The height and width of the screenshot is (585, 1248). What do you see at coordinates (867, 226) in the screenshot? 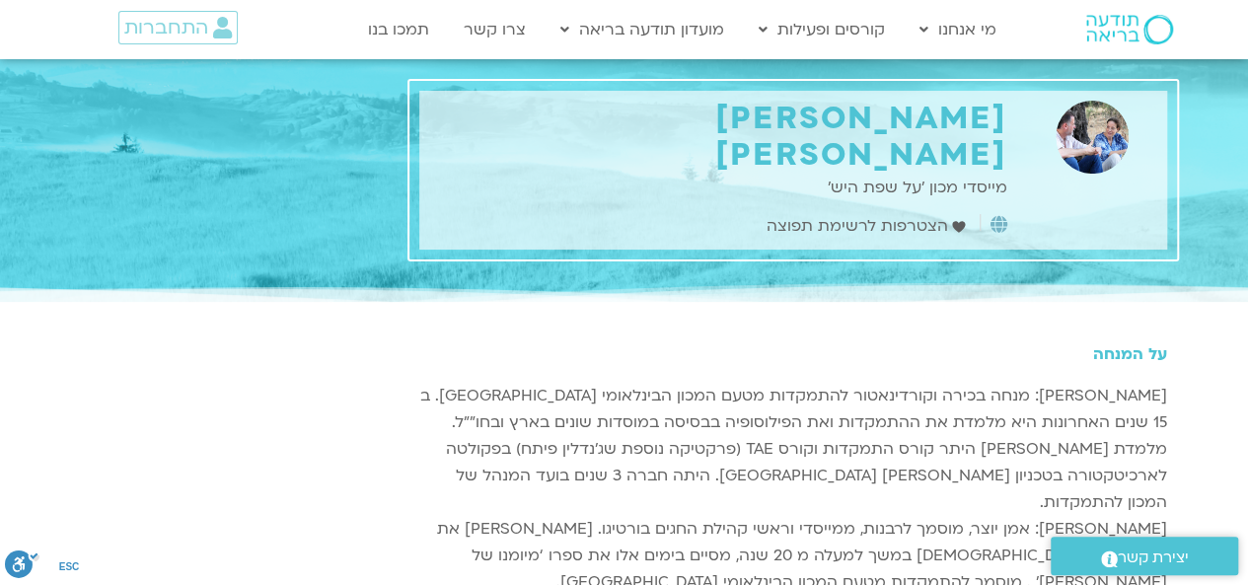
I see `a: הצטרפות לרשימת תפוצה` at bounding box center [867, 226].